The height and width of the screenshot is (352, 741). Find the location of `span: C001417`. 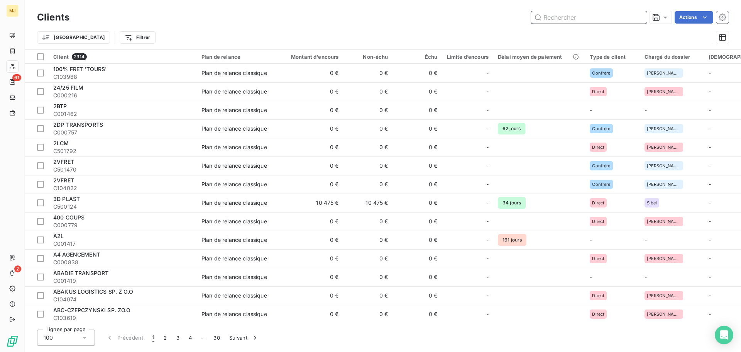

span: C001417 is located at coordinates (123, 244).